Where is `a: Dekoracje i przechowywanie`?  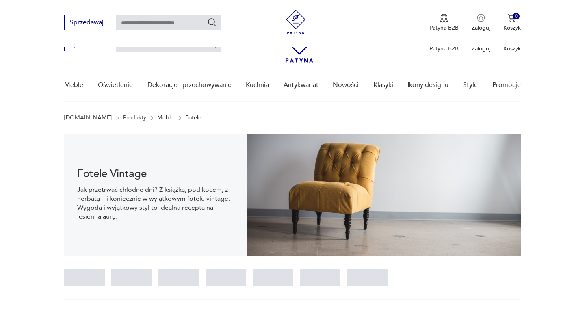 a: Dekoracje i przechowywanie is located at coordinates (189, 85).